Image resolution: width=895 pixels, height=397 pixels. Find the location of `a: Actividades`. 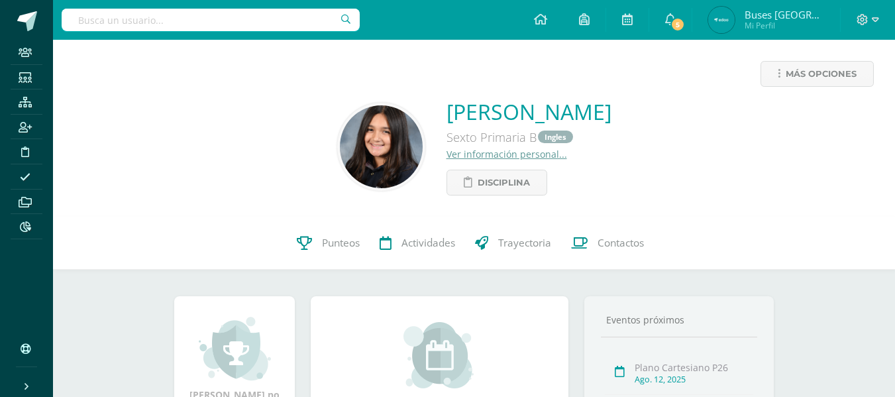

a: Actividades is located at coordinates (417, 243).